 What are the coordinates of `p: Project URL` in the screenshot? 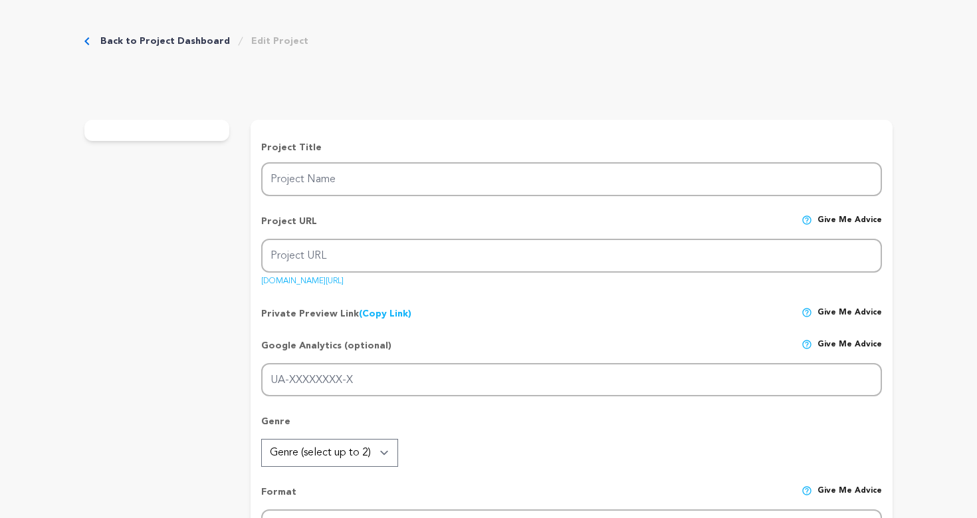 It's located at (289, 227).